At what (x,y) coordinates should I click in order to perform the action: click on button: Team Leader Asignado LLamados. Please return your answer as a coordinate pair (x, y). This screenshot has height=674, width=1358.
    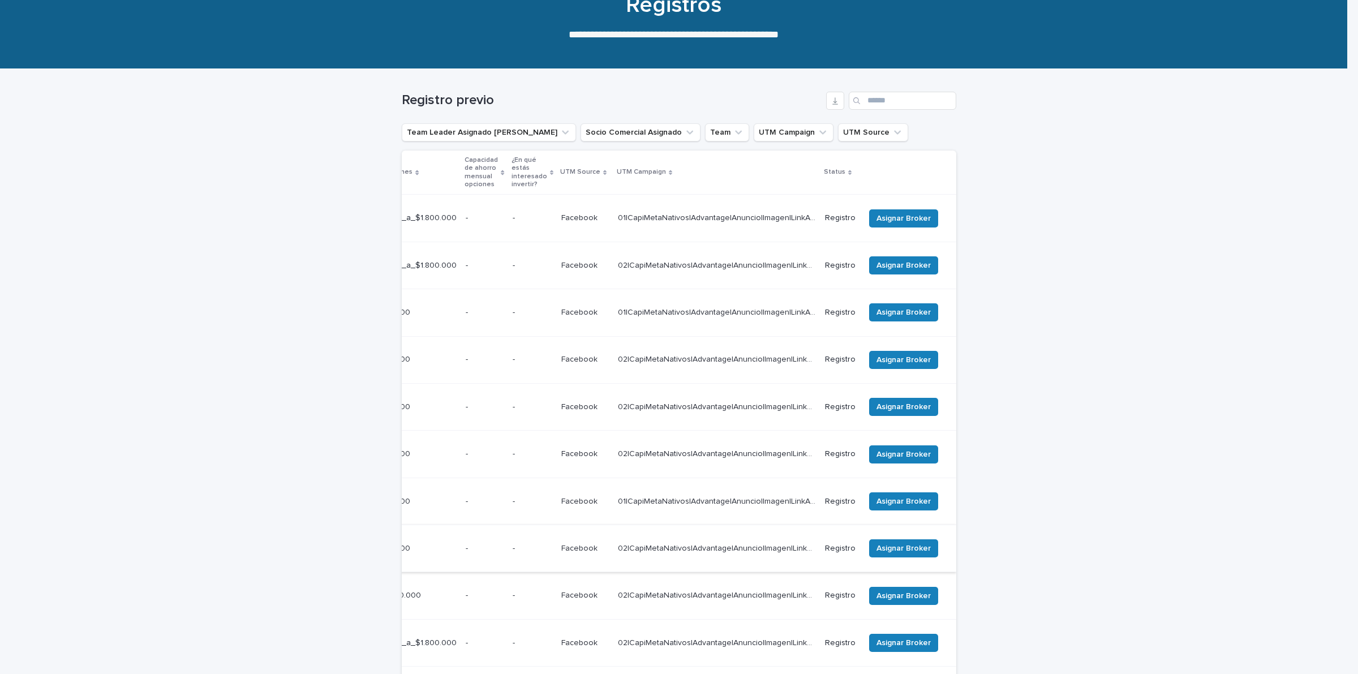
    Looking at the image, I should click on (489, 132).